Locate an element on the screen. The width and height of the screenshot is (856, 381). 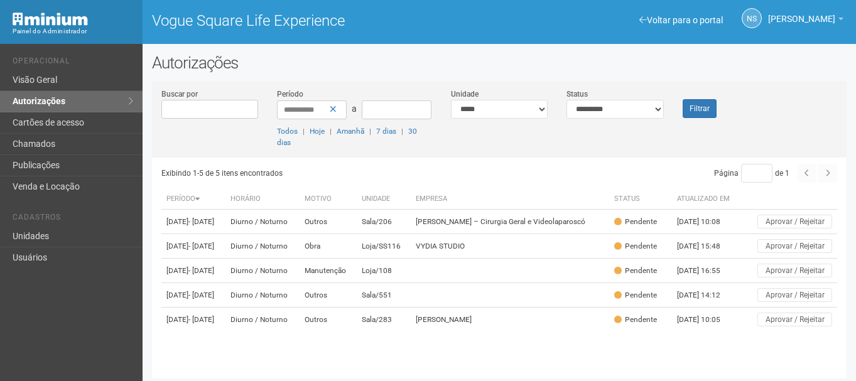
li: Cadastros is located at coordinates (73, 219).